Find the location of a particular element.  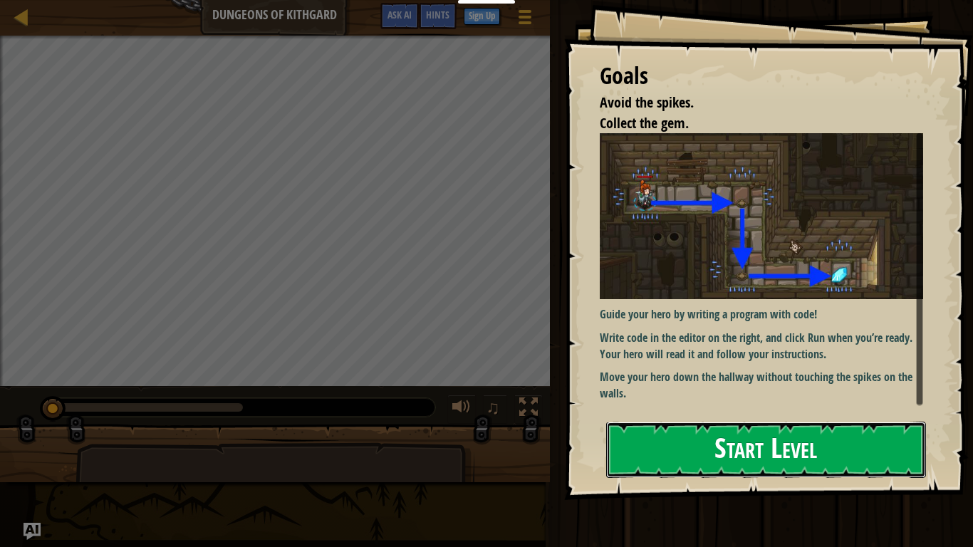

p: Write code in the editor on the right, and click Run when you’re ready. Your hero will read it an... is located at coordinates (762, 346).